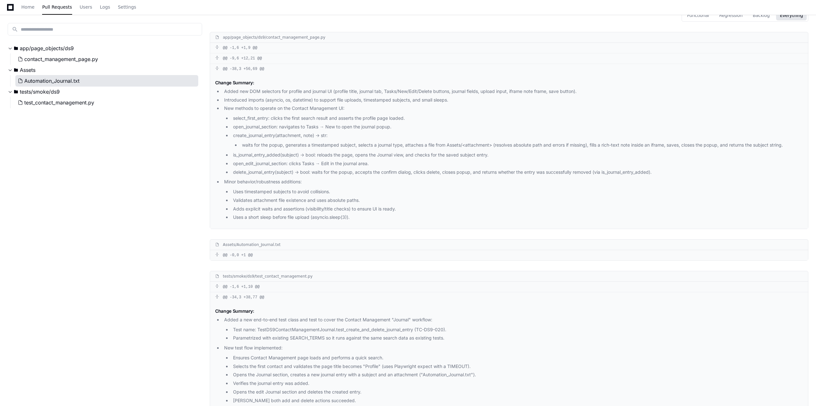 This screenshot has width=816, height=406. What do you see at coordinates (105, 48) in the screenshot?
I see `button: app/page_objects/ds9` at bounding box center [105, 48].